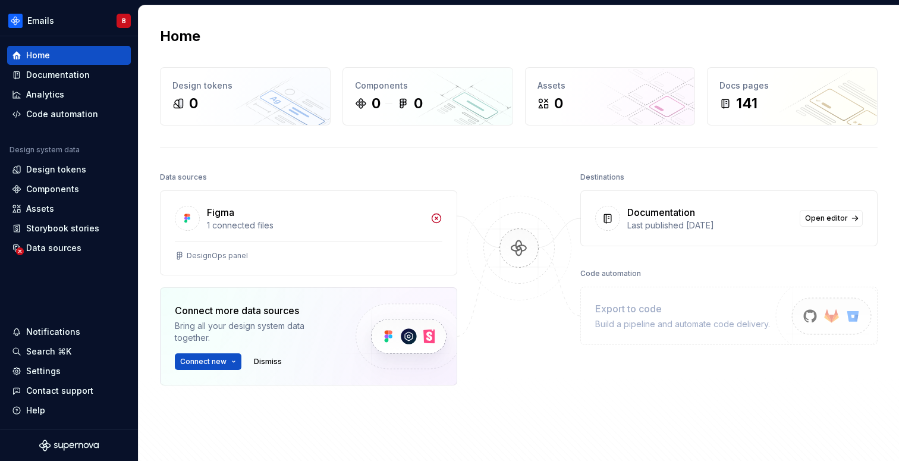 The height and width of the screenshot is (461, 899). I want to click on a: Components, so click(69, 189).